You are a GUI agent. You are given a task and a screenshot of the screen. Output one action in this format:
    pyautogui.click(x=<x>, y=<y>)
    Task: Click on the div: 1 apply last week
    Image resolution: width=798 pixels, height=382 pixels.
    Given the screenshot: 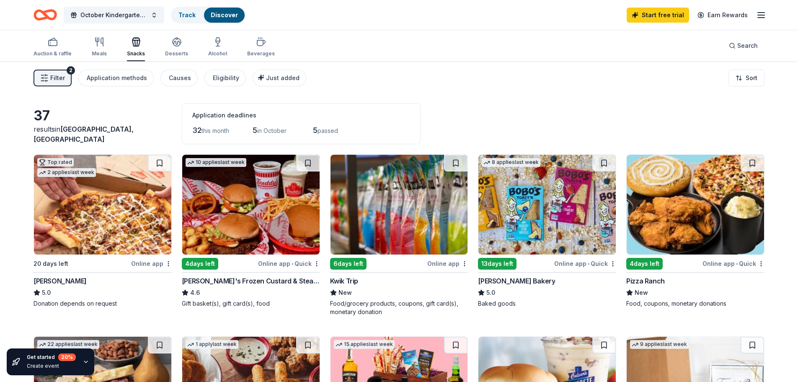 What is the action you would take?
    pyautogui.click(x=212, y=344)
    